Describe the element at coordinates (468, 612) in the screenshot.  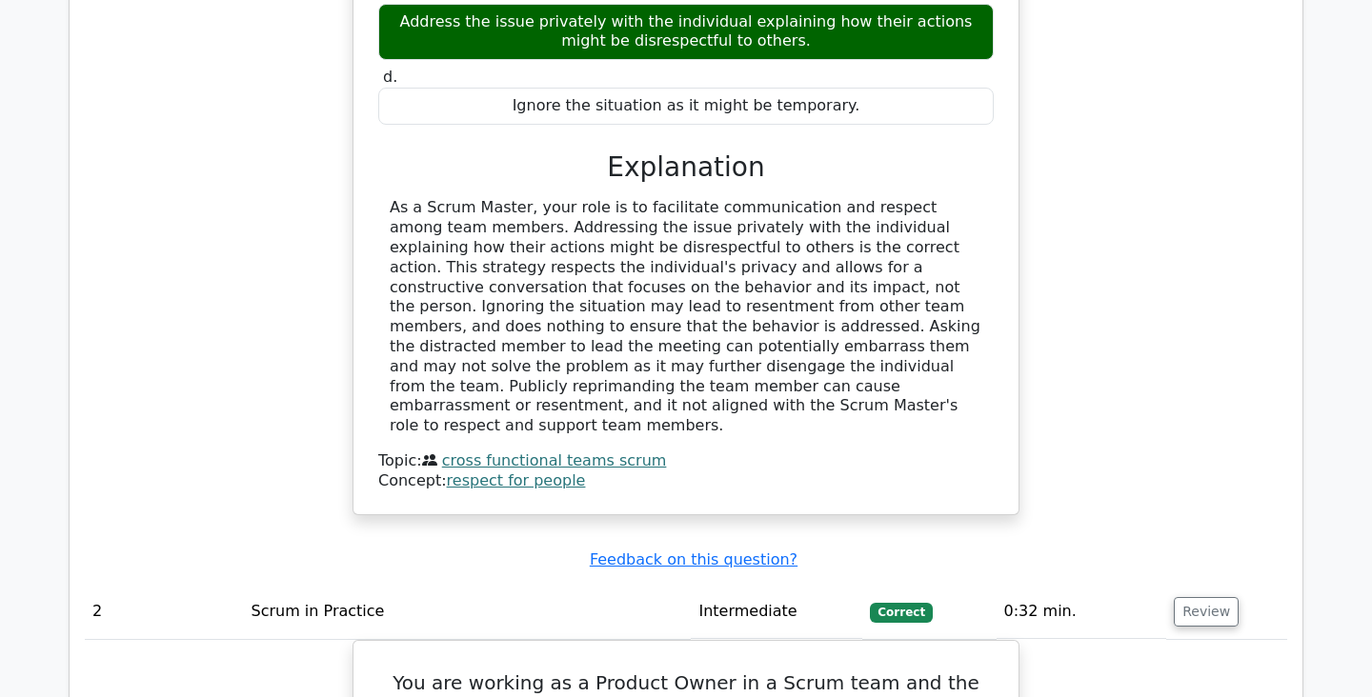
I see `td: Scrum in Practice` at that location.